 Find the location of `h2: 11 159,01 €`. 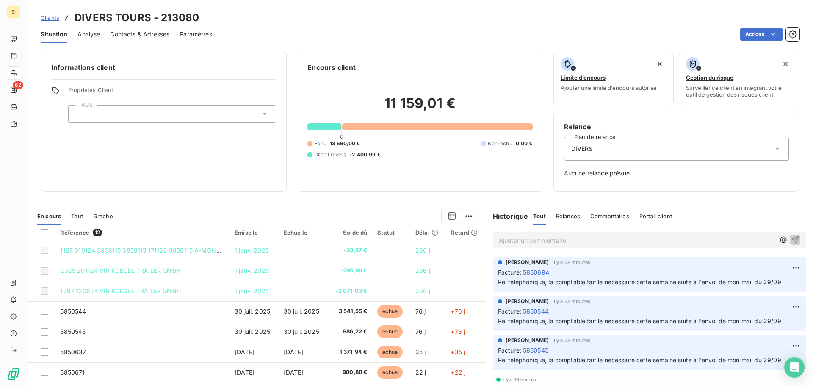

h2: 11 159,01 € is located at coordinates (420, 108).